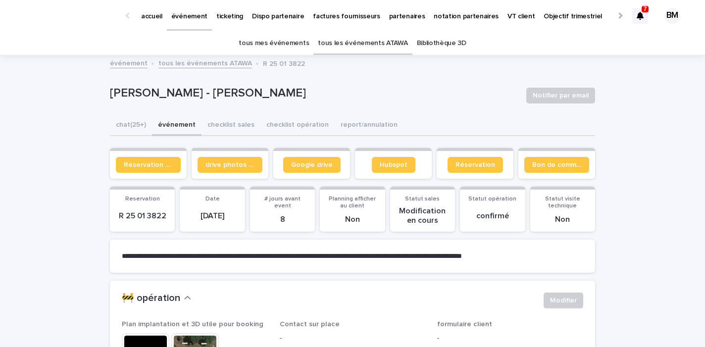 This screenshot has width=705, height=347. What do you see at coordinates (151, 299) in the screenshot?
I see `h2: 🚧 opération` at bounding box center [151, 299].